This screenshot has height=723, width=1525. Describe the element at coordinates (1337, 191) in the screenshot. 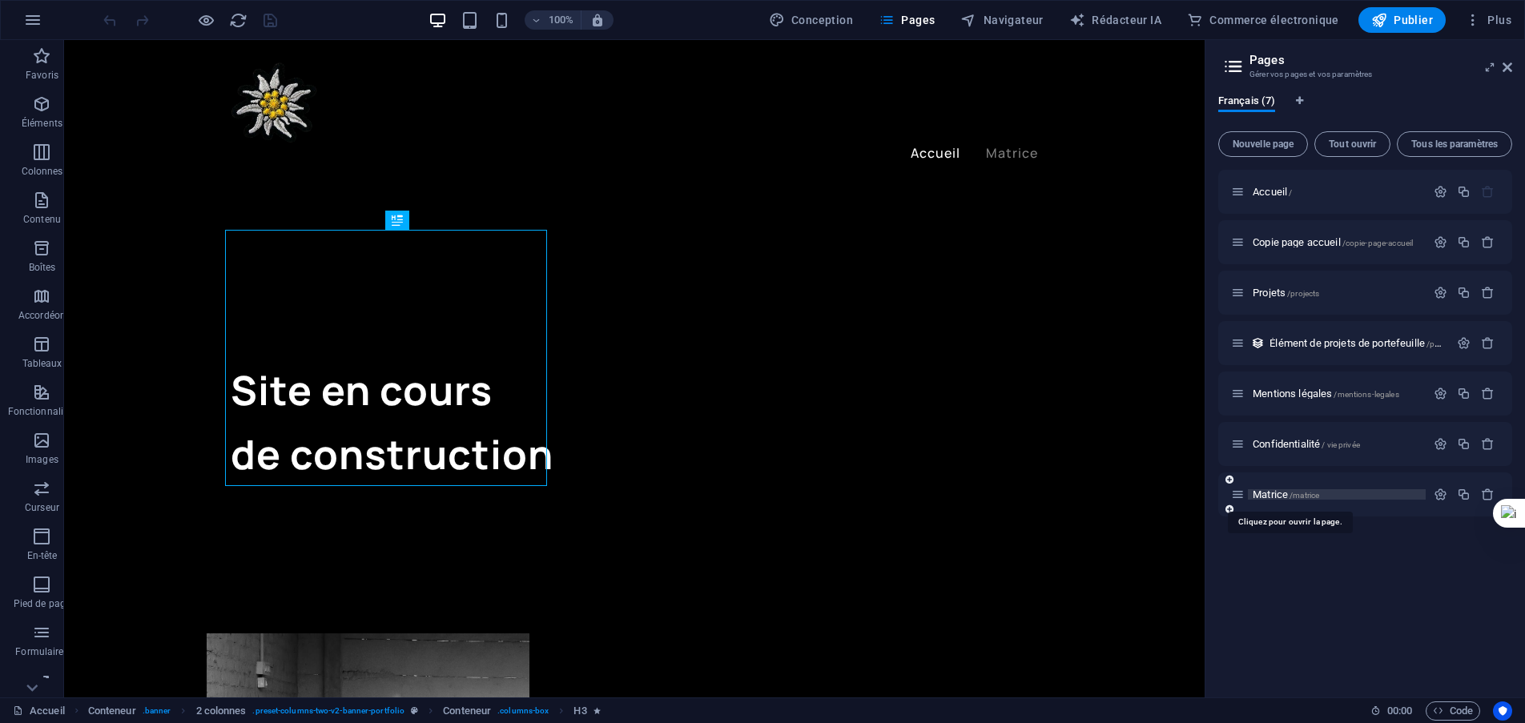

I see `div: Accueil/` at that location.